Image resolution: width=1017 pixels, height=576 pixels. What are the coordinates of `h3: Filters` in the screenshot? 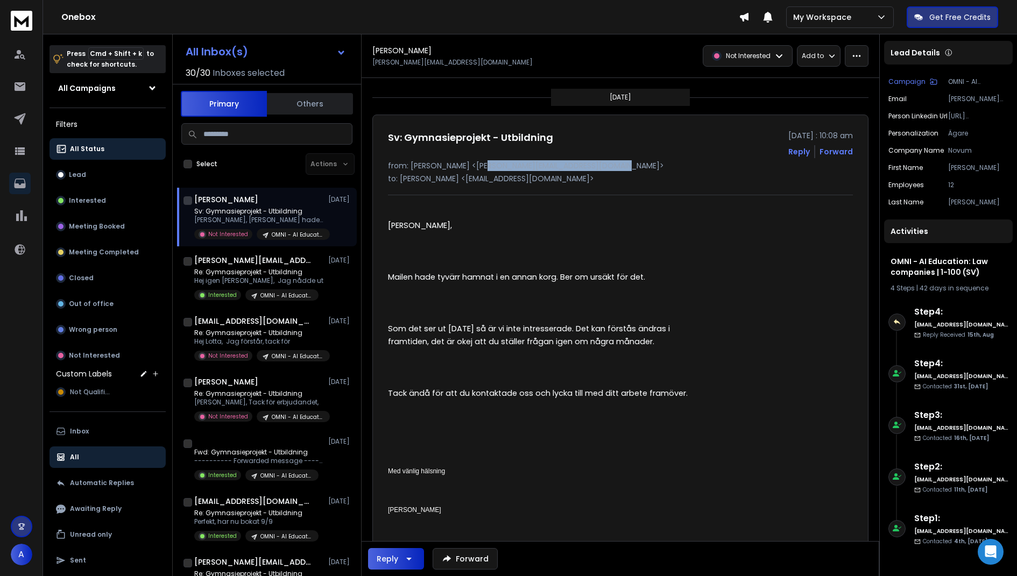 It's located at (108, 124).